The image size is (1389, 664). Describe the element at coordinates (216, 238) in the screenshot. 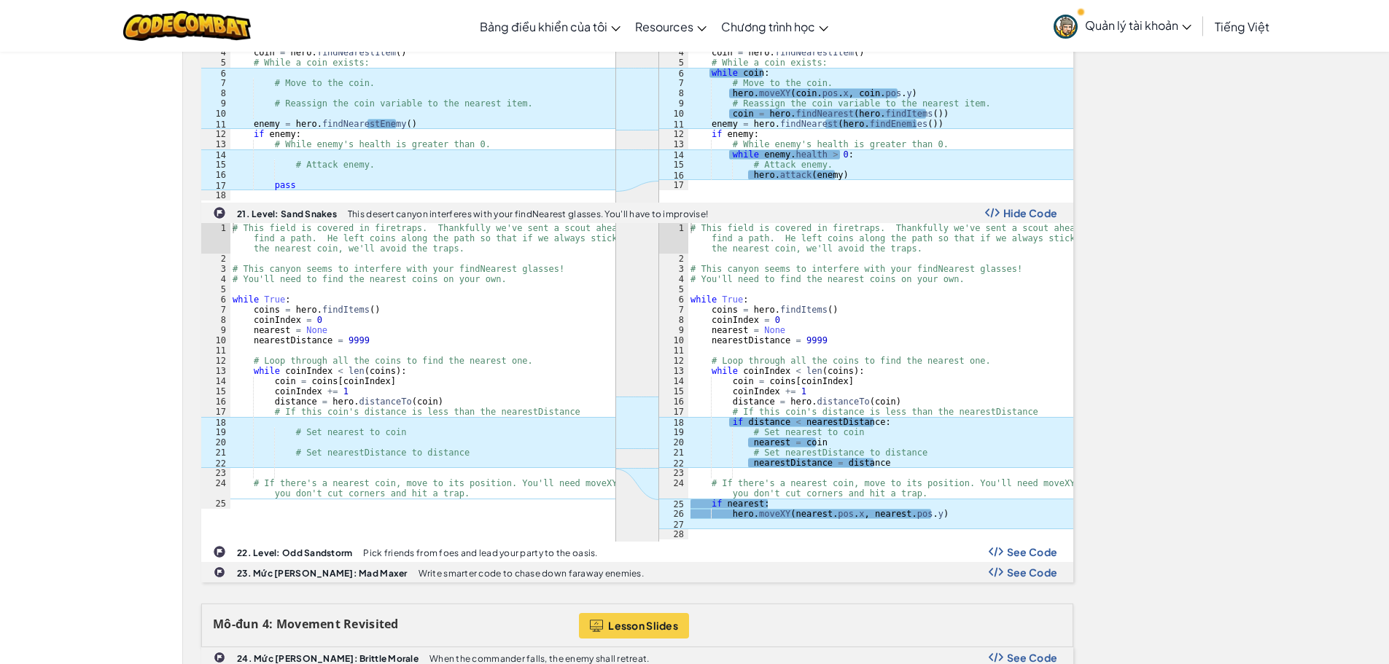

I see `div: 1` at that location.